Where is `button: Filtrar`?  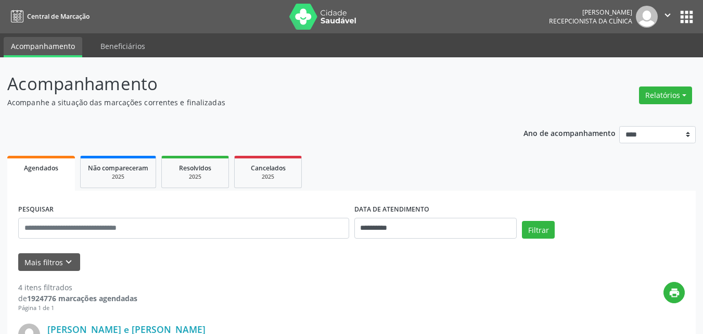
button: Filtrar is located at coordinates (538, 230).